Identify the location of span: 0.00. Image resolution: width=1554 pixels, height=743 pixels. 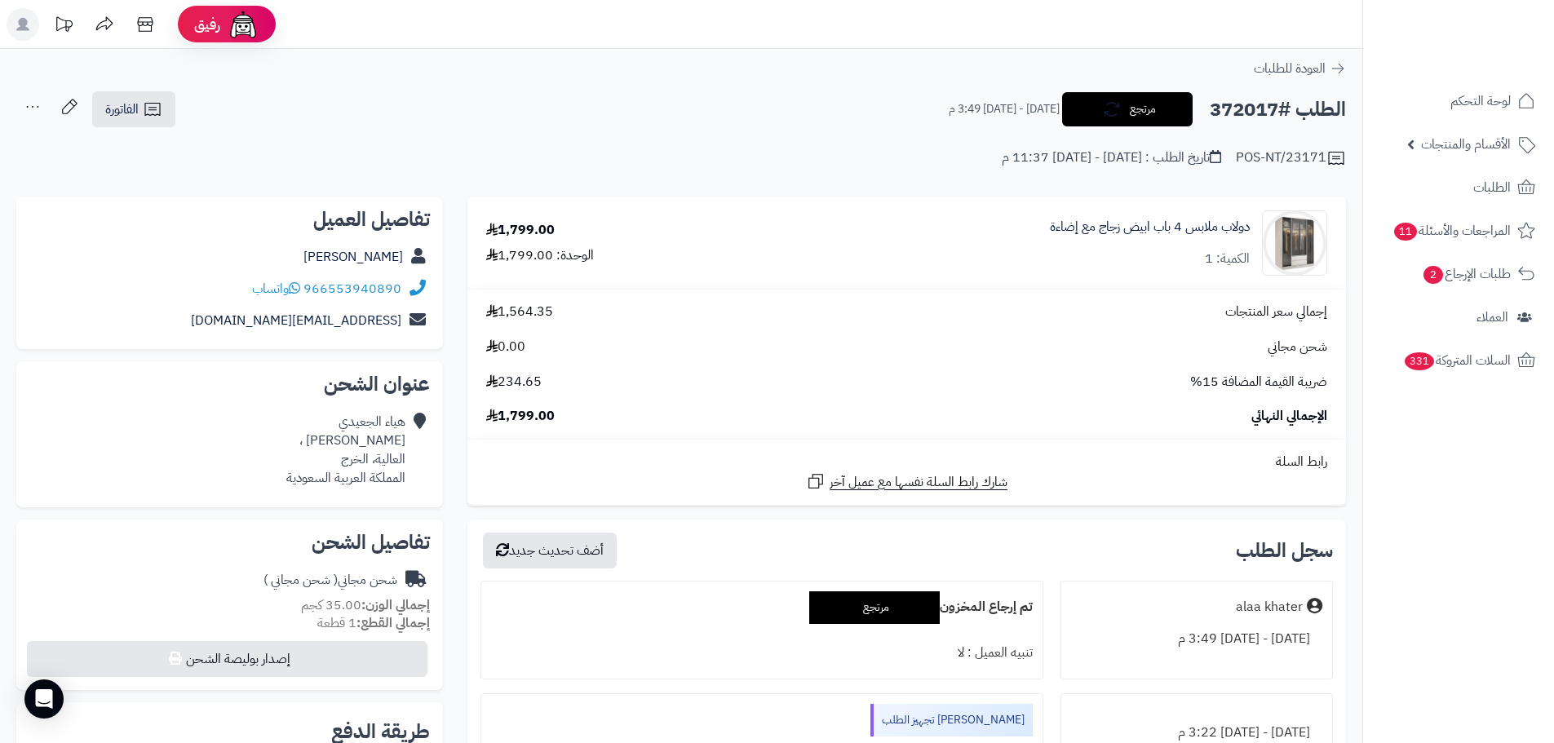
(506, 347).